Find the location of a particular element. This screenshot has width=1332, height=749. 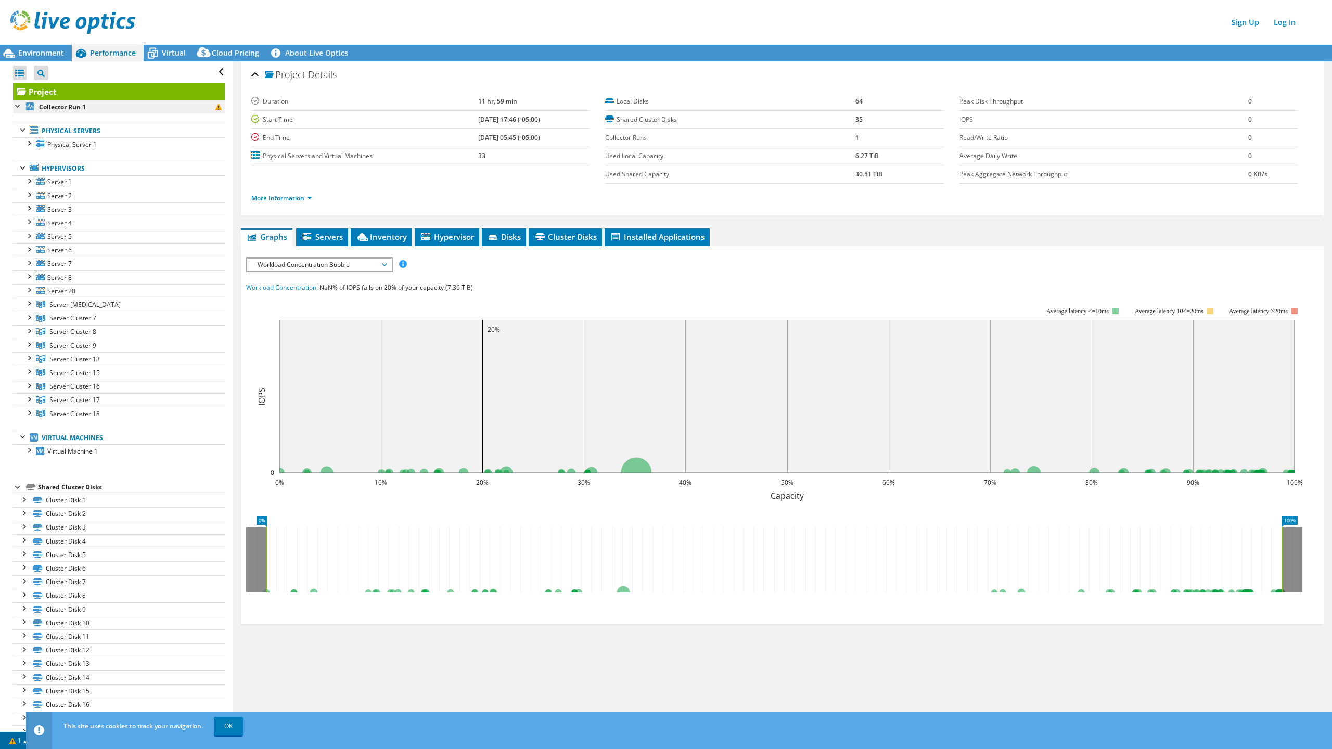

b: 33 is located at coordinates (482, 156).